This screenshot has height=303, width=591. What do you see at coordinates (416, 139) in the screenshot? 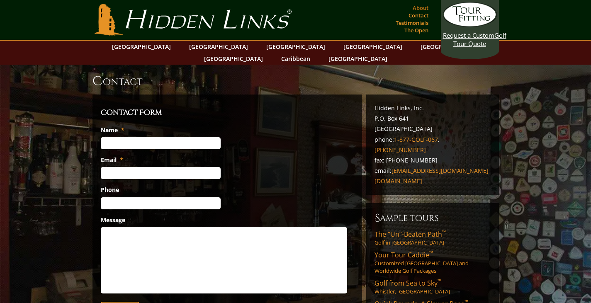
I see `a: 1-877-GOLF-067` at bounding box center [416, 139].